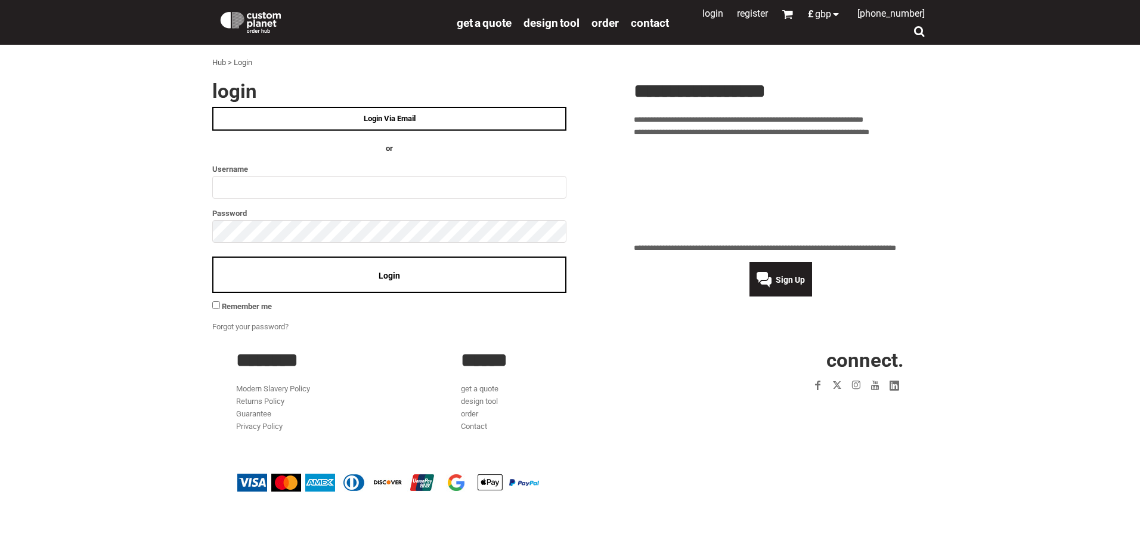 This screenshot has height=556, width=1140. Describe the element at coordinates (389, 149) in the screenshot. I see `h4: OR` at that location.